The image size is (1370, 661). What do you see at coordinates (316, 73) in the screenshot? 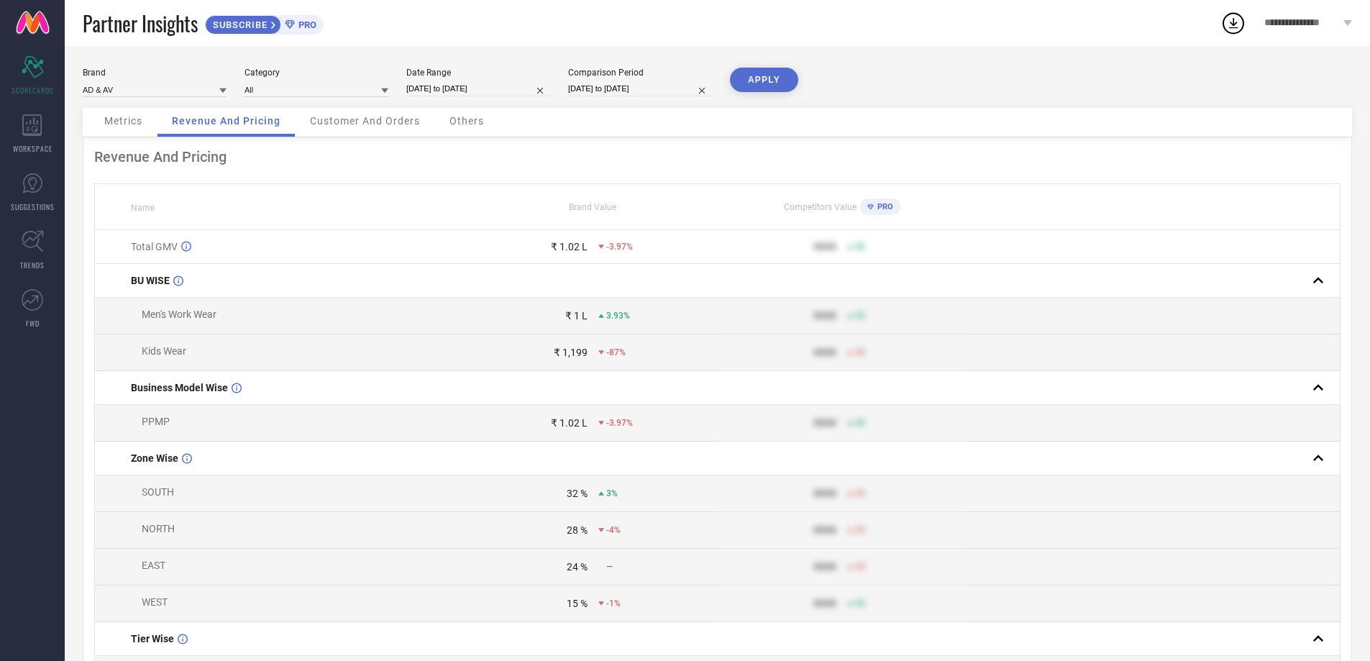
I see `div: Category` at bounding box center [316, 73].